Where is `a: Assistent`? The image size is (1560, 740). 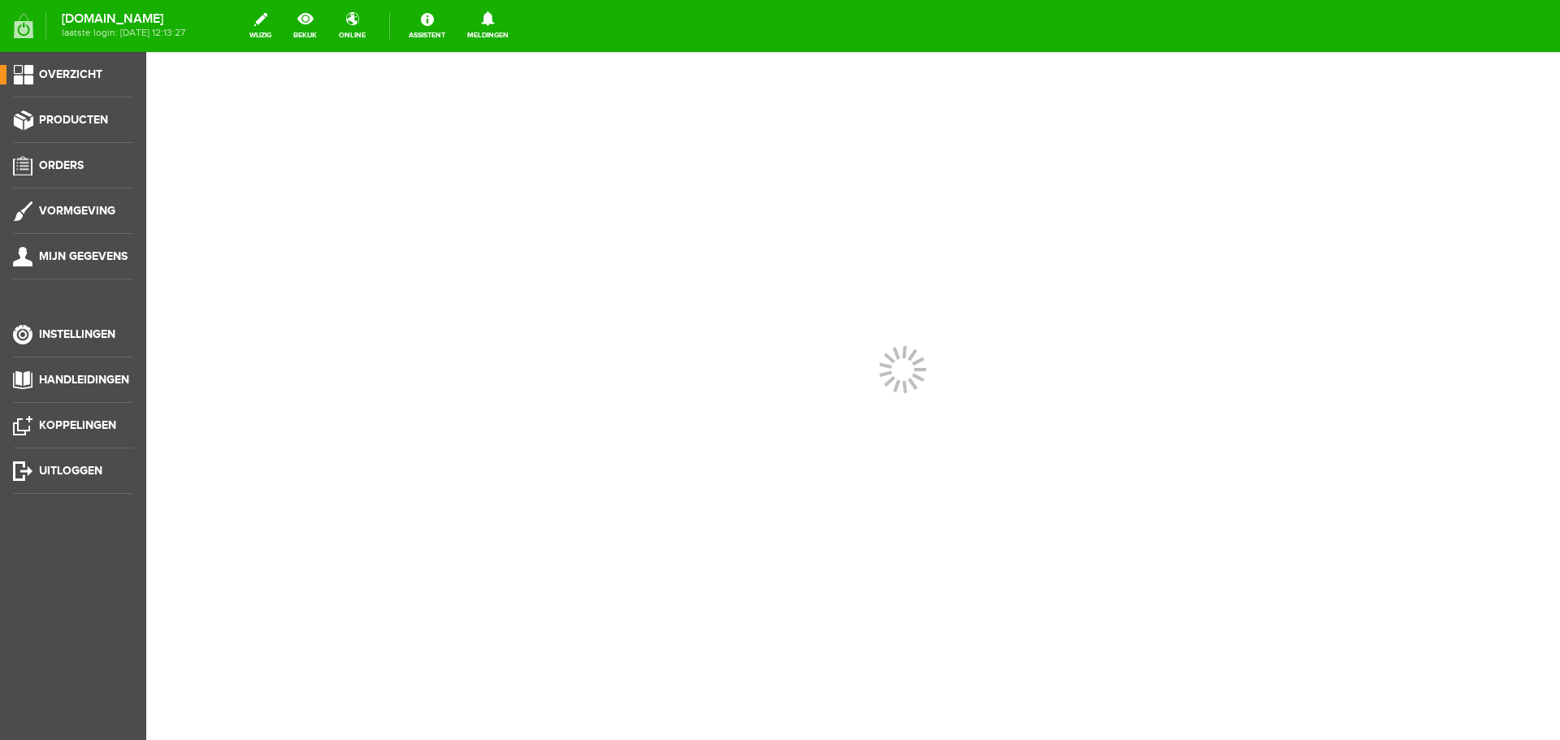
a: Assistent is located at coordinates (427, 26).